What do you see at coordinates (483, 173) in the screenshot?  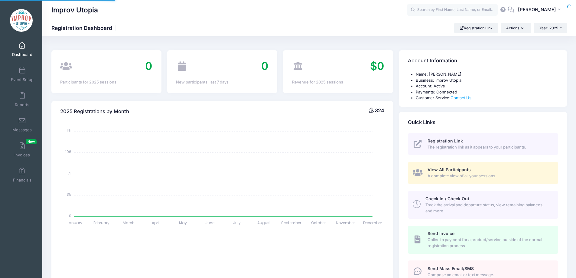 I see `a: View All Participants A complete view of all your sessions.` at bounding box center [483, 173].